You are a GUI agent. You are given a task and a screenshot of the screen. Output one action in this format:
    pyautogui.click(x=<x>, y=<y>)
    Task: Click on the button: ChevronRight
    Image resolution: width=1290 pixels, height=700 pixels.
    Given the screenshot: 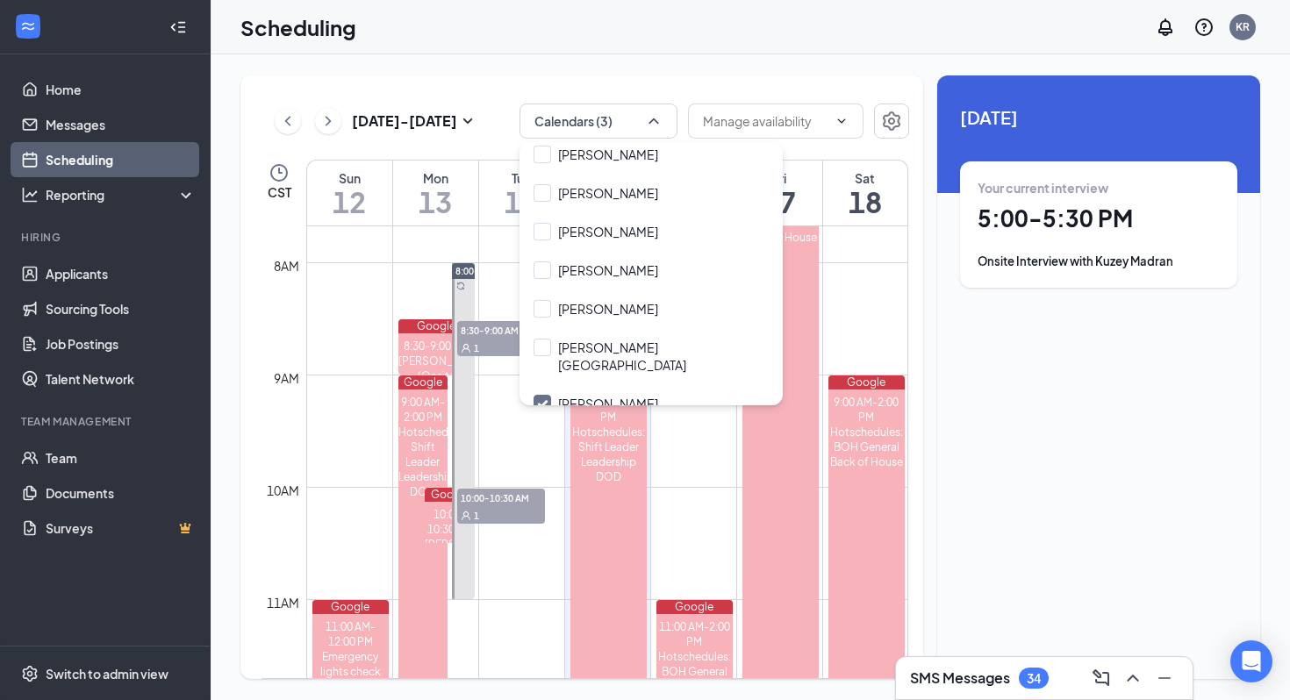 What is the action you would take?
    pyautogui.click(x=328, y=121)
    